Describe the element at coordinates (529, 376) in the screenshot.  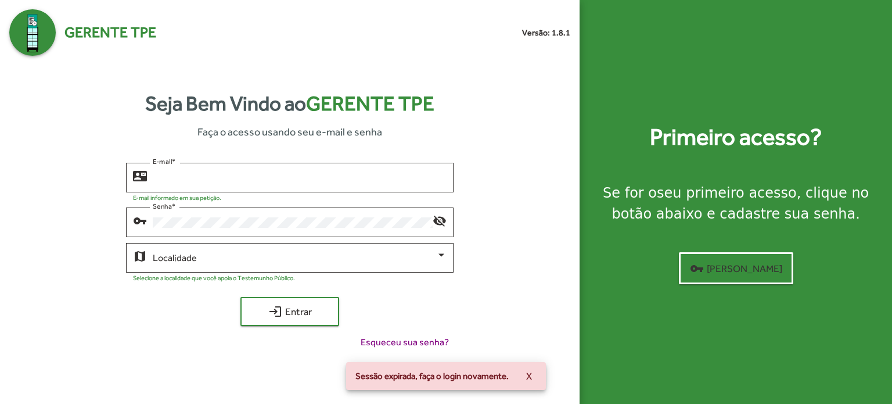
I see `button: X` at that location.